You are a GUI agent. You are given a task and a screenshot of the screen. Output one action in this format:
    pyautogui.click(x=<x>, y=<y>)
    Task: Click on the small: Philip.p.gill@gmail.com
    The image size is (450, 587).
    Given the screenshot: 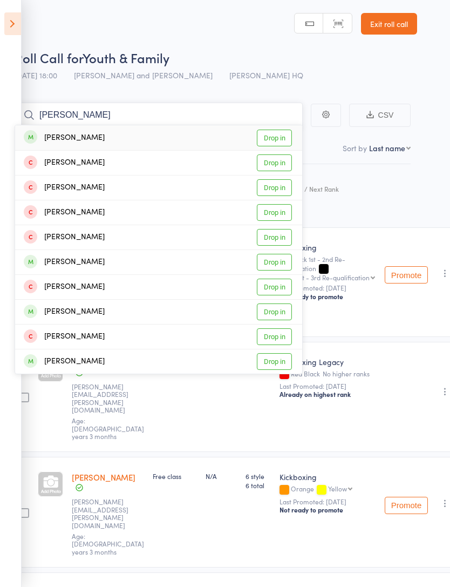 What is the action you would take?
    pyautogui.click(x=107, y=513)
    